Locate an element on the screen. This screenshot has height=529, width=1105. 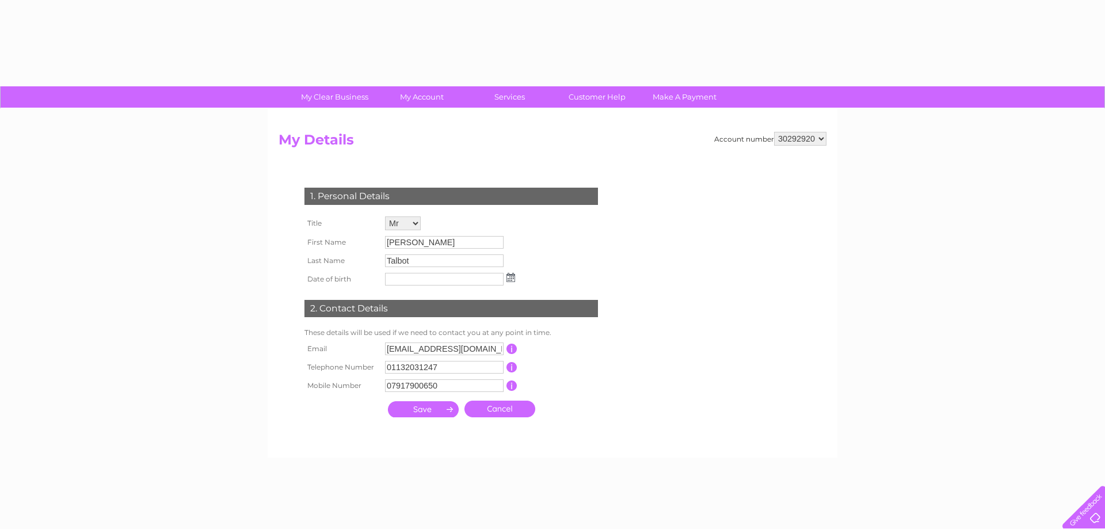
td: These details will be used if we need to contact you at any point in time. is located at coordinates (451, 333).